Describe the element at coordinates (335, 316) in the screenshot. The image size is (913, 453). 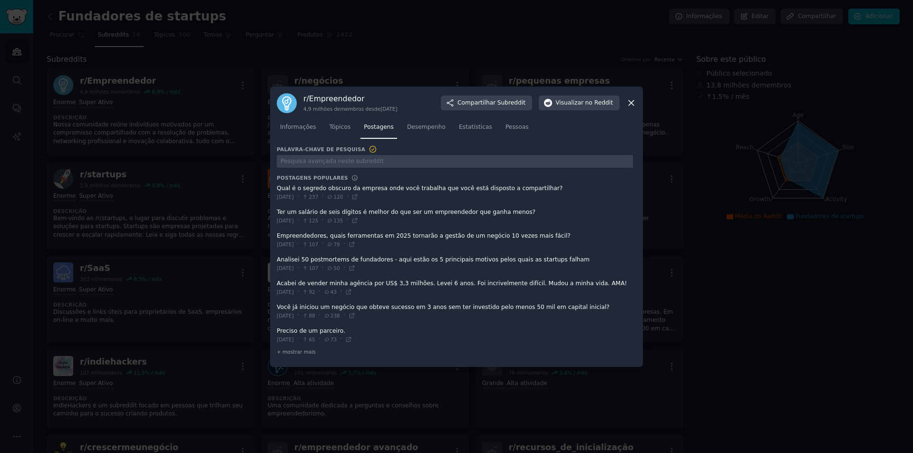
I see `font: 238` at that location.